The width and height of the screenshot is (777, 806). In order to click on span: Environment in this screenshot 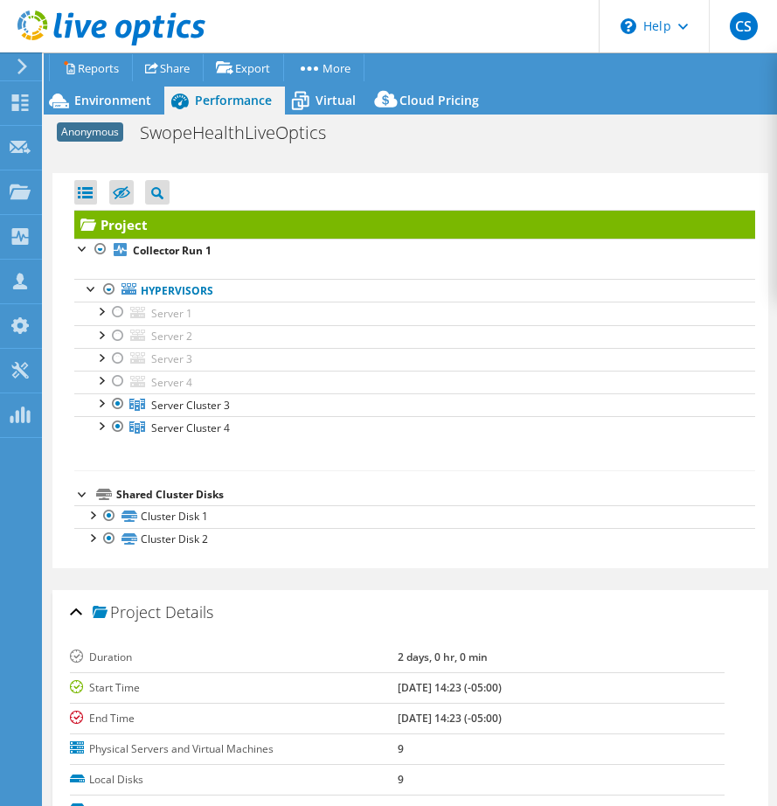, I will do `click(113, 100)`.